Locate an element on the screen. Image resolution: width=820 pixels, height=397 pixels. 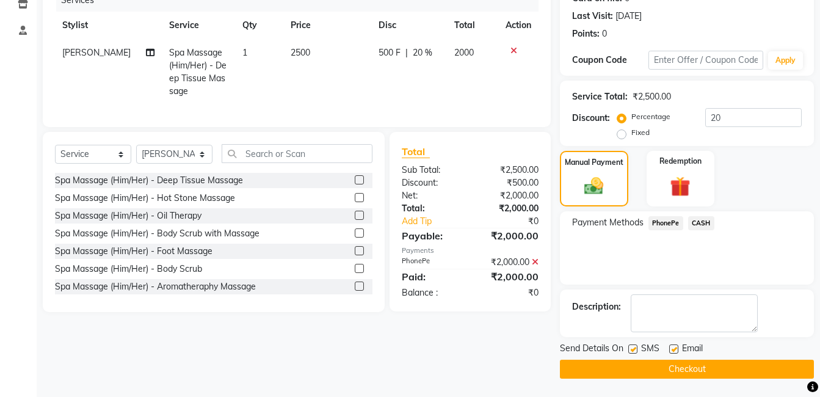
span: Send Details On is located at coordinates (592, 349).